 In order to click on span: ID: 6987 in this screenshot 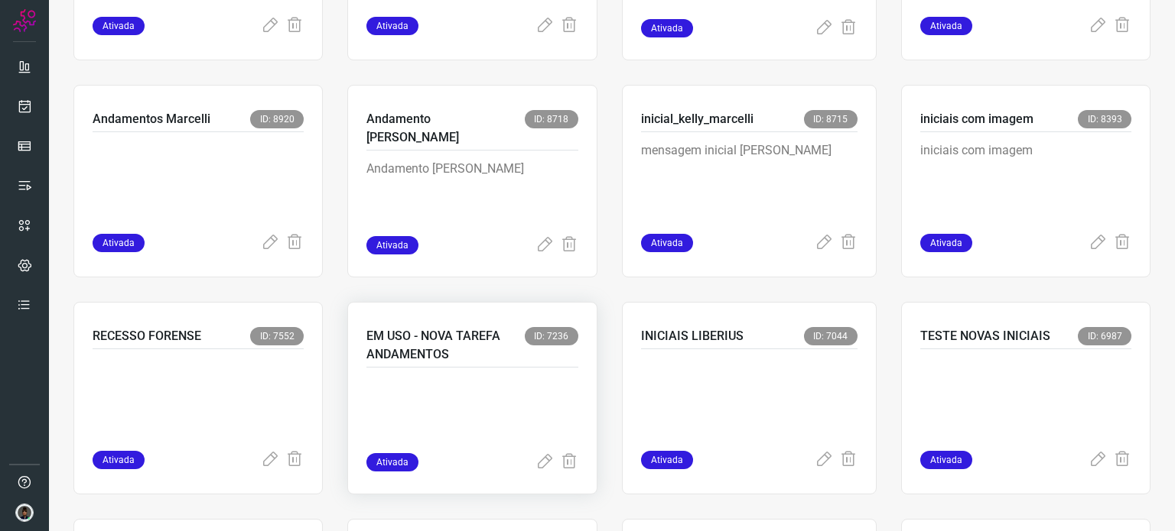, I will do `click(1104, 336)`.